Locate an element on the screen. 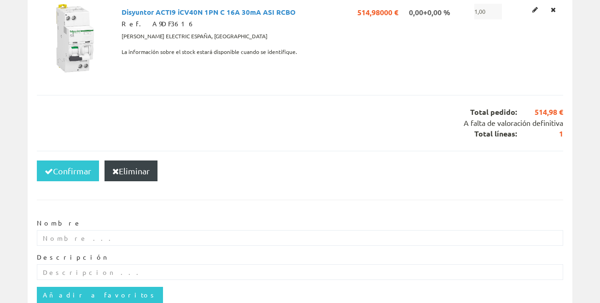  span: 514,98000 € is located at coordinates (378, 12).